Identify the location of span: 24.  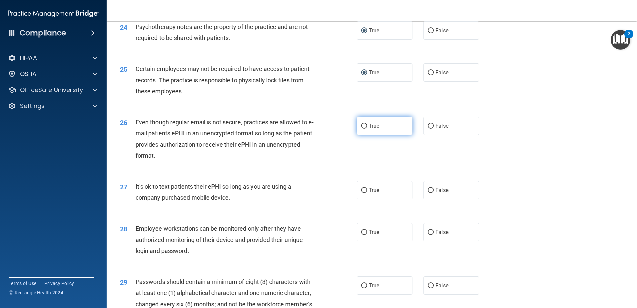
(124, 27).